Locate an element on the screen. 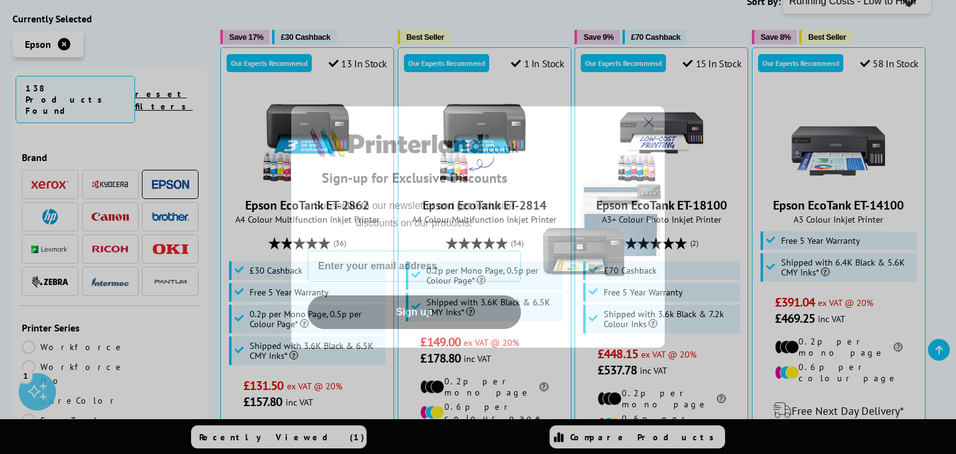  span: Subscribe to our newsletter and get exclusive discounts on our products! is located at coordinates (414, 214).